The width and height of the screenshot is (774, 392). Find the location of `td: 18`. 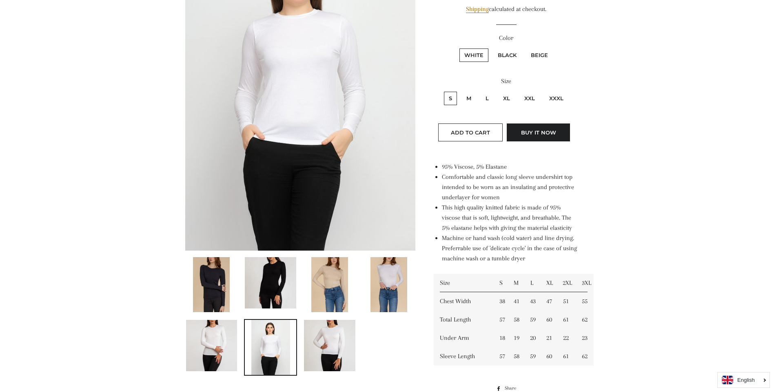

td: 18 is located at coordinates (500, 338).